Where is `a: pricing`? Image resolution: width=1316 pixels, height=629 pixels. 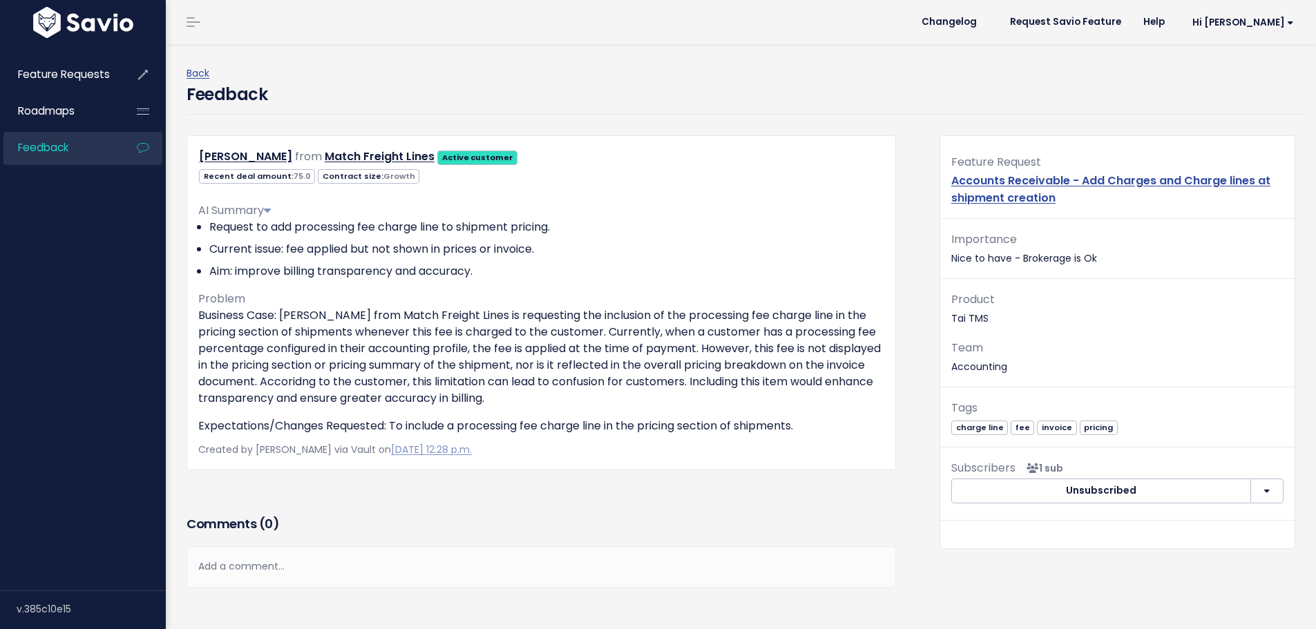
a: pricing is located at coordinates (1098, 427).